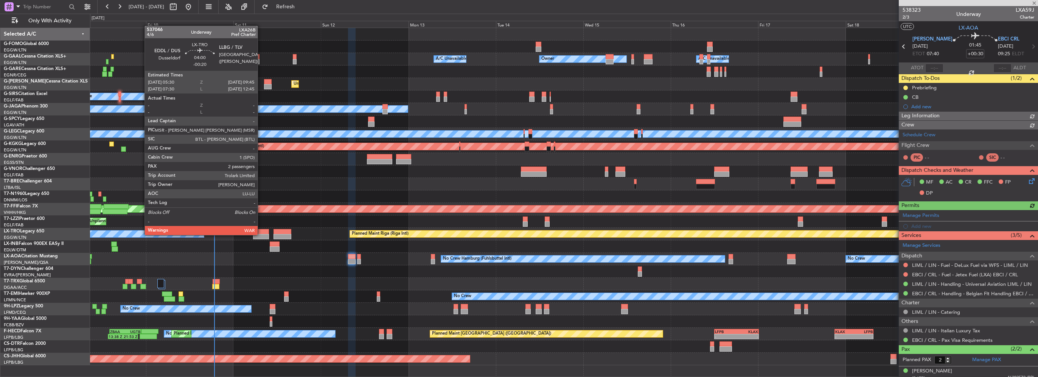 This screenshot has height=377, width=1038. I want to click on a: LIML / LIN - Fuel - DeLux Fuel via WFS - LIML / LIN, so click(970, 265).